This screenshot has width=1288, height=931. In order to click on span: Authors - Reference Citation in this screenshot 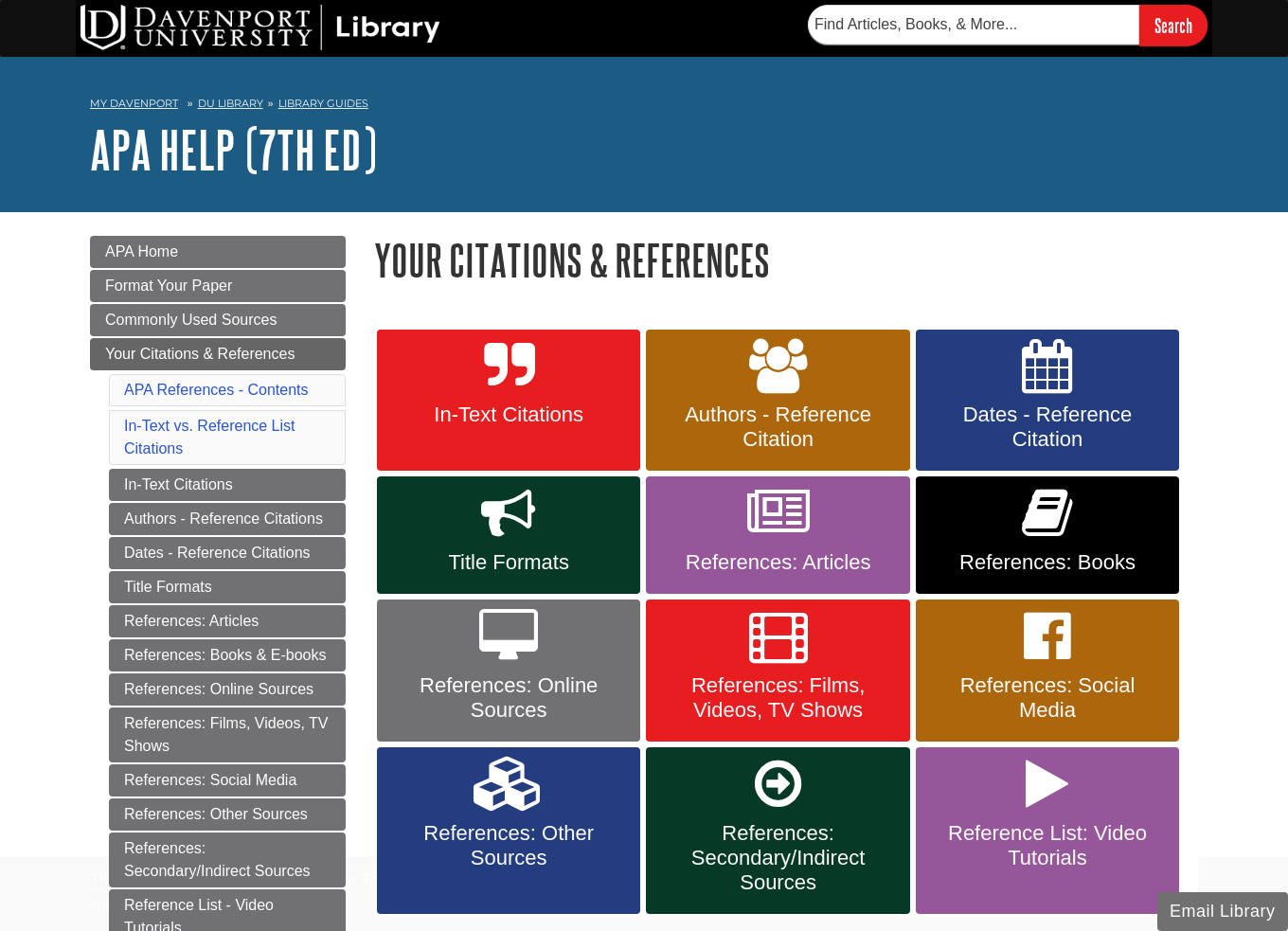, I will do `click(777, 428)`.